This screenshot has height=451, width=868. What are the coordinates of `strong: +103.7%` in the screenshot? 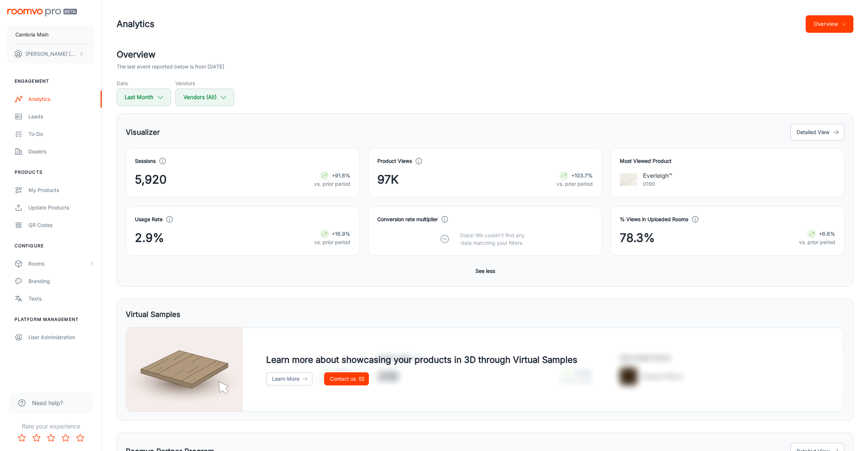 It's located at (582, 175).